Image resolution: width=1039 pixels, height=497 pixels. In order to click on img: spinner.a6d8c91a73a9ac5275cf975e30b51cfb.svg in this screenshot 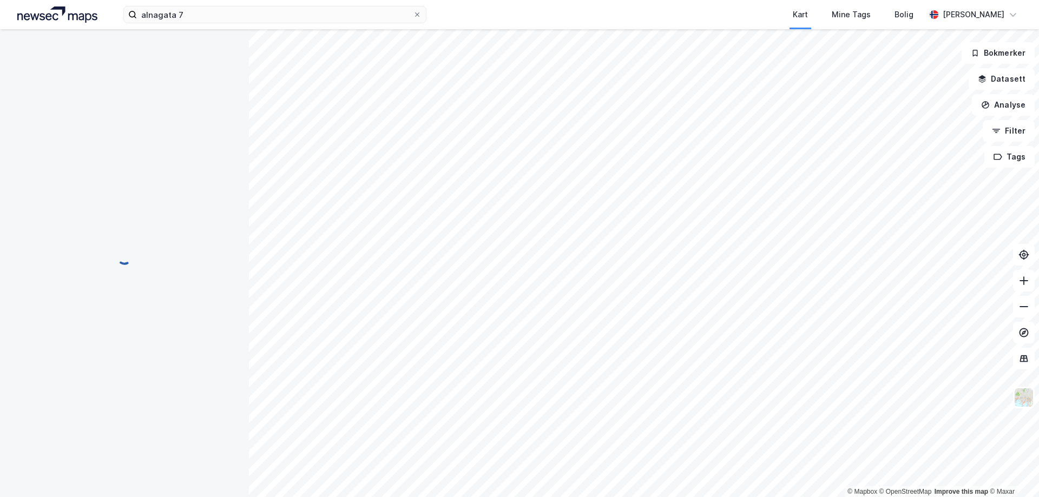, I will do `click(124, 257)`.